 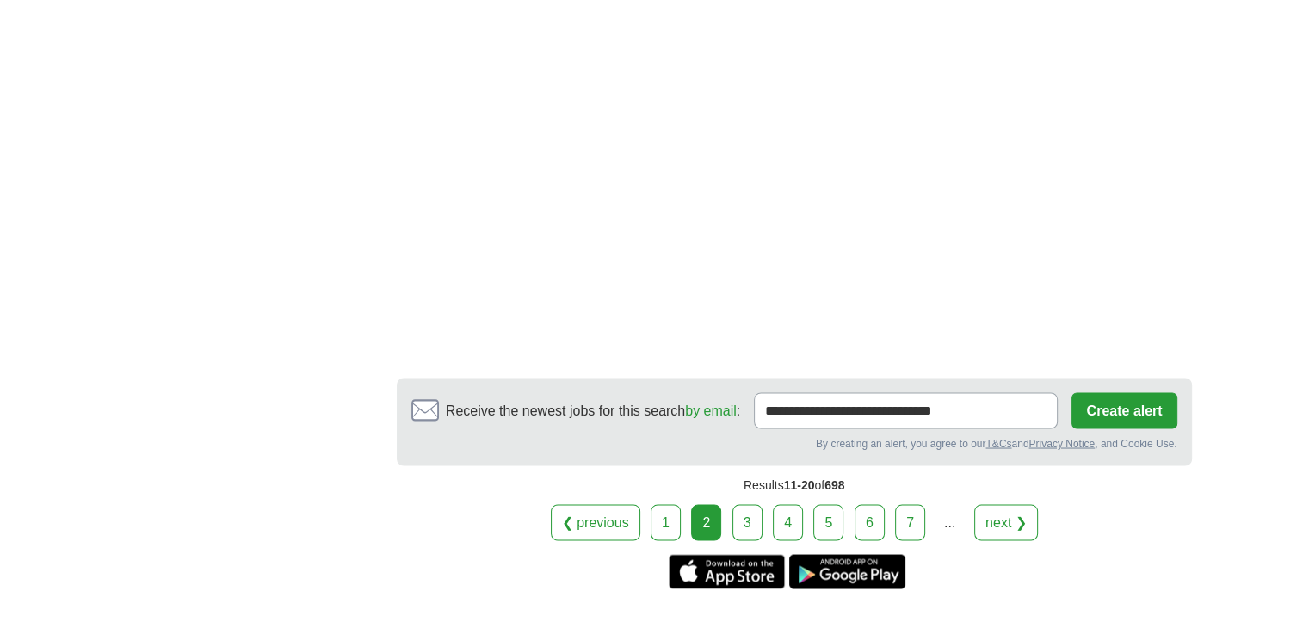 What do you see at coordinates (1006, 523) in the screenshot?
I see `a: next ❯` at bounding box center [1006, 523].